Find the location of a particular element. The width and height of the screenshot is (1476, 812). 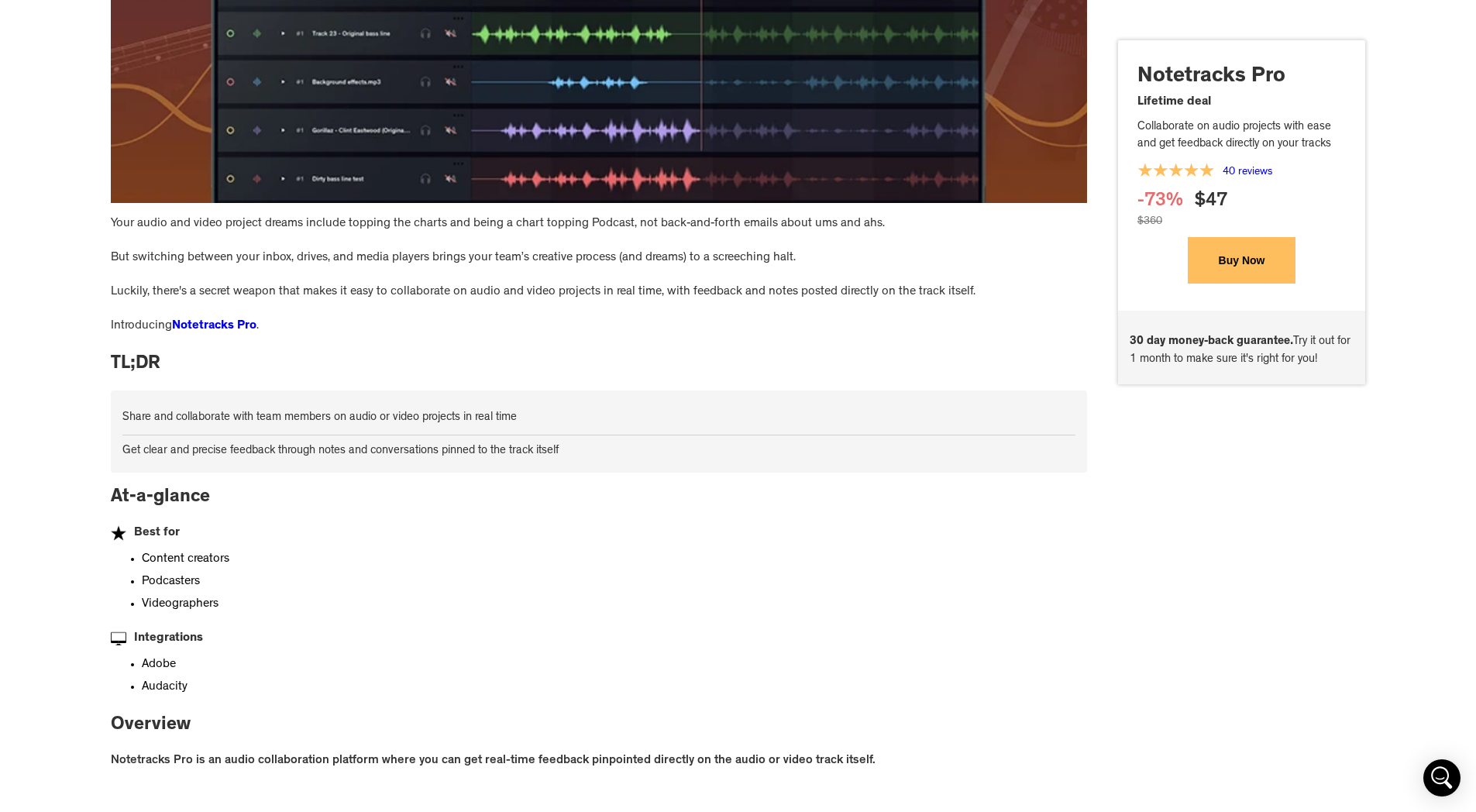

p: Collaborate on audio projects with ease and get feedback directly on your tracks is located at coordinates (1241, 136).